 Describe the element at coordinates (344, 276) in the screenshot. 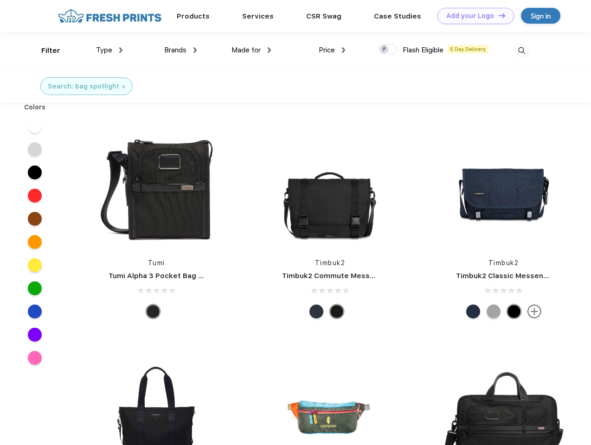

I see `a: Timbuk2 Commute Messenger Bag` at that location.